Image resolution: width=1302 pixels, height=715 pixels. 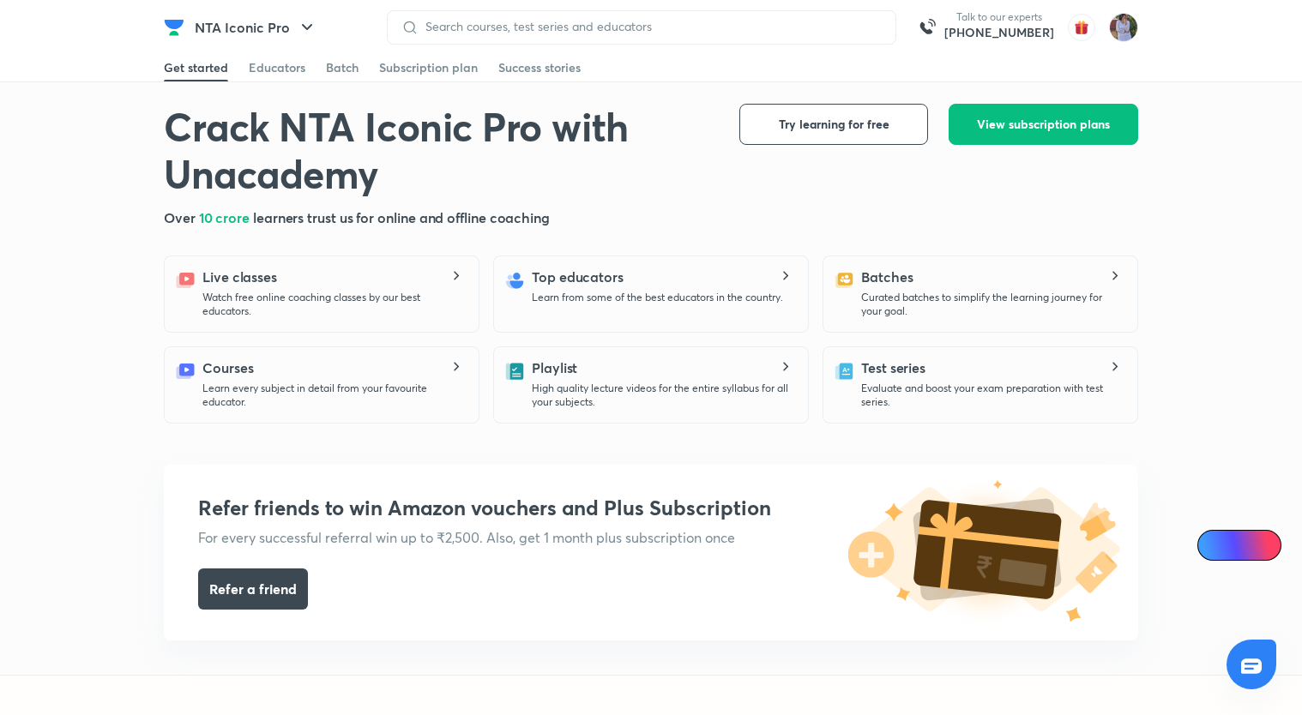 I want to click on img: Company Logo, so click(x=174, y=27).